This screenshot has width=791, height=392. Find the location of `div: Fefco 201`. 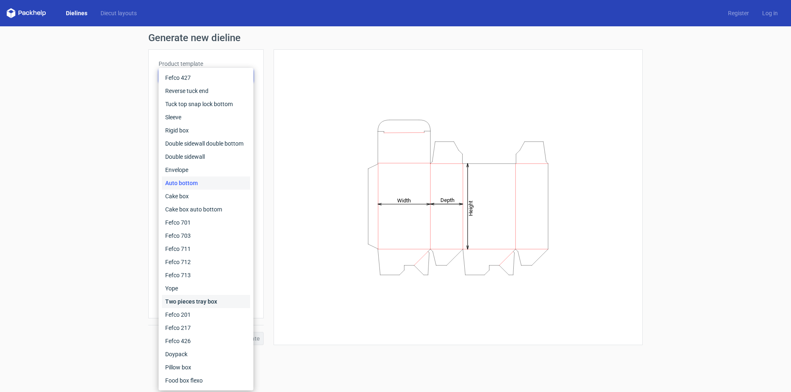

div: Fefco 201 is located at coordinates (206, 315).